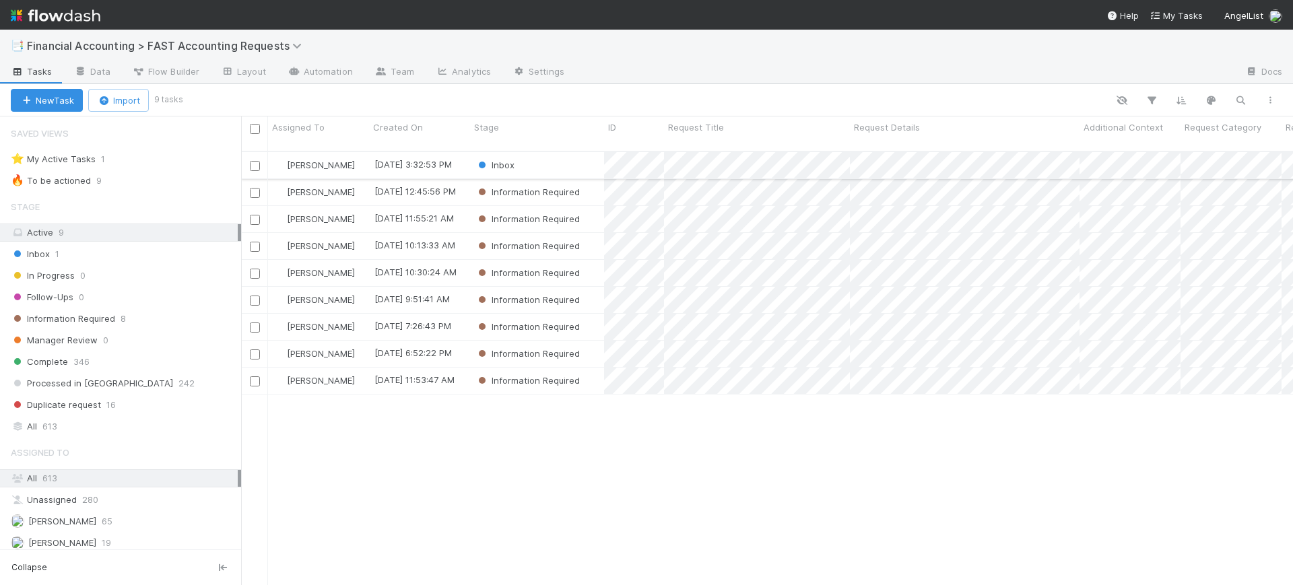 The width and height of the screenshot is (1293, 585). Describe the element at coordinates (32, 71) in the screenshot. I see `span: Tasks` at that location.